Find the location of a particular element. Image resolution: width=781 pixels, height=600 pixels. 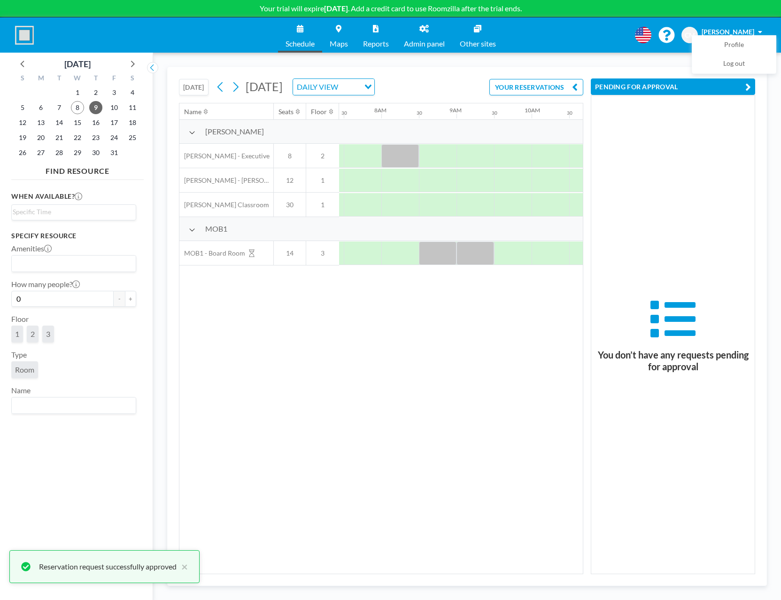

a: Schedule is located at coordinates (300, 35).